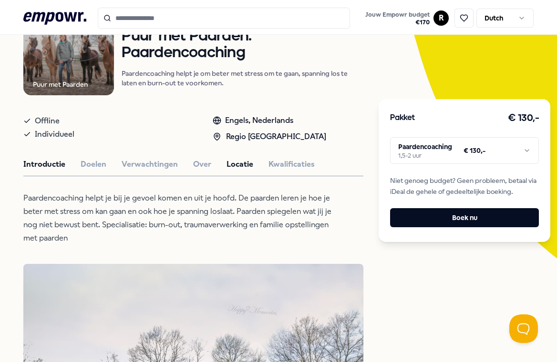  What do you see at coordinates (464, 218) in the screenshot?
I see `button: Boek nu` at bounding box center [464, 218].